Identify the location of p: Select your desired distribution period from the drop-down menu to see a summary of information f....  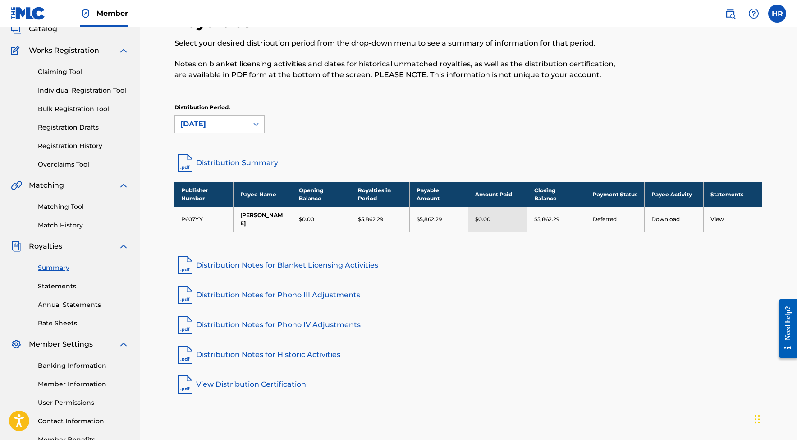
(401, 43).